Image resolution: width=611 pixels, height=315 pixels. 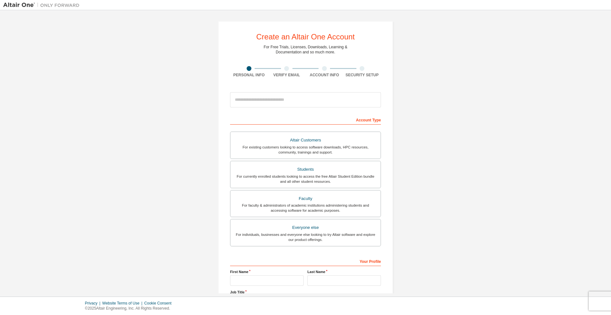 What do you see at coordinates (305, 237) in the screenshot?
I see `div: For individuals, businesses and everyone else looking to try Altair software and explore our prod...` at bounding box center [305, 237].